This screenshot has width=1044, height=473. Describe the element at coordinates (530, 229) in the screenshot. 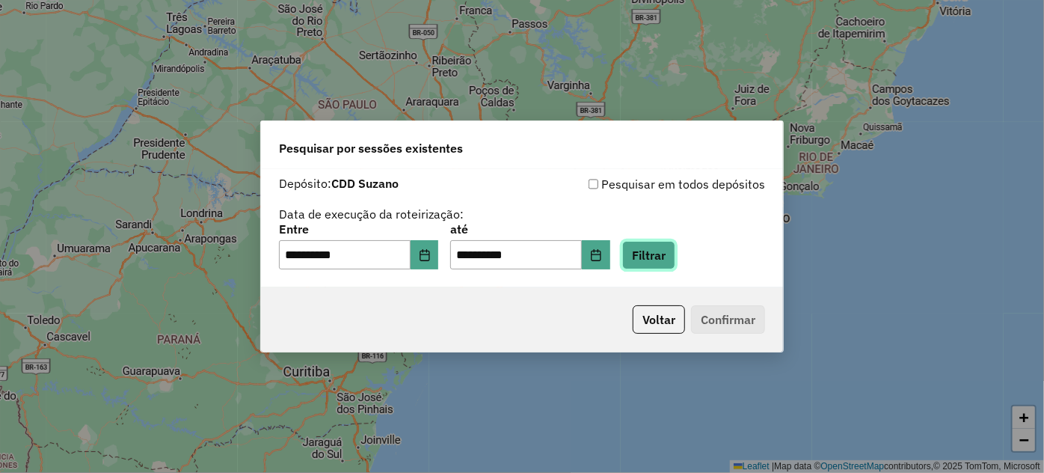

I see `label: até` at that location.